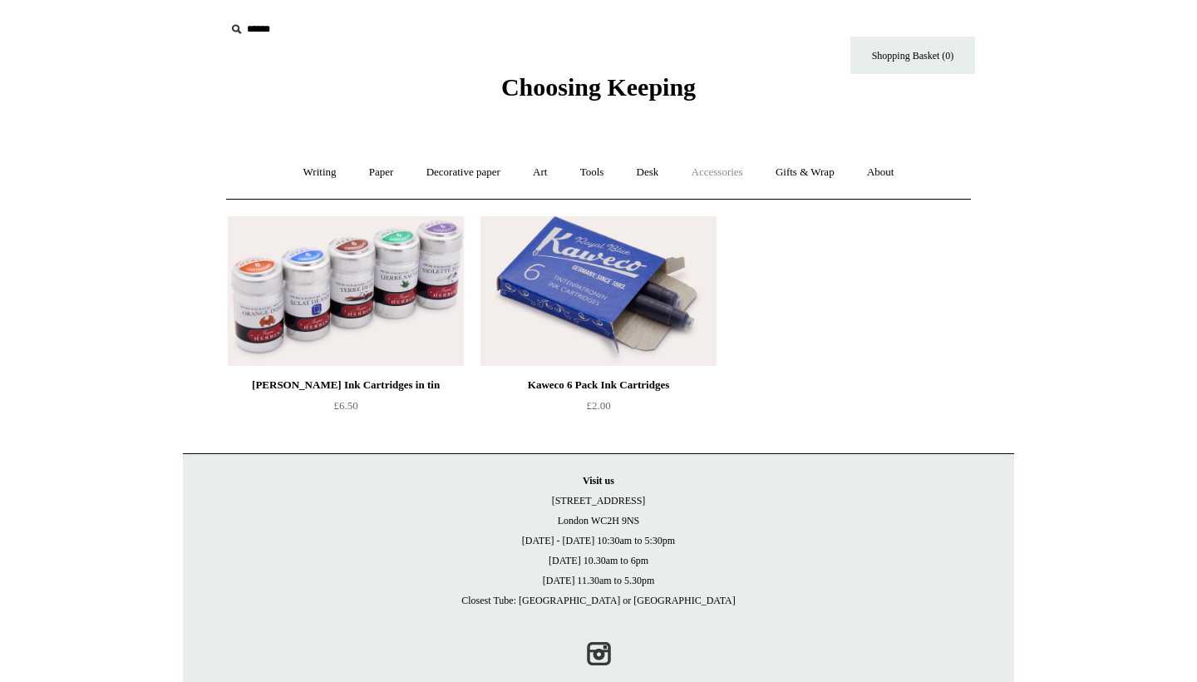 The height and width of the screenshot is (682, 1197). Describe the element at coordinates (913, 55) in the screenshot. I see `a: Shopping Basket (0)` at that location.